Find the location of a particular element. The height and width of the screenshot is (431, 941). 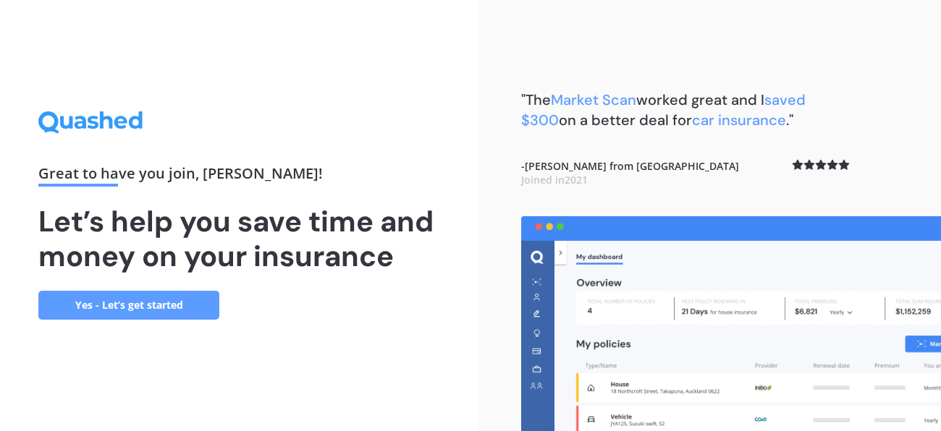

span: Joined in 2021 is located at coordinates (554, 179).